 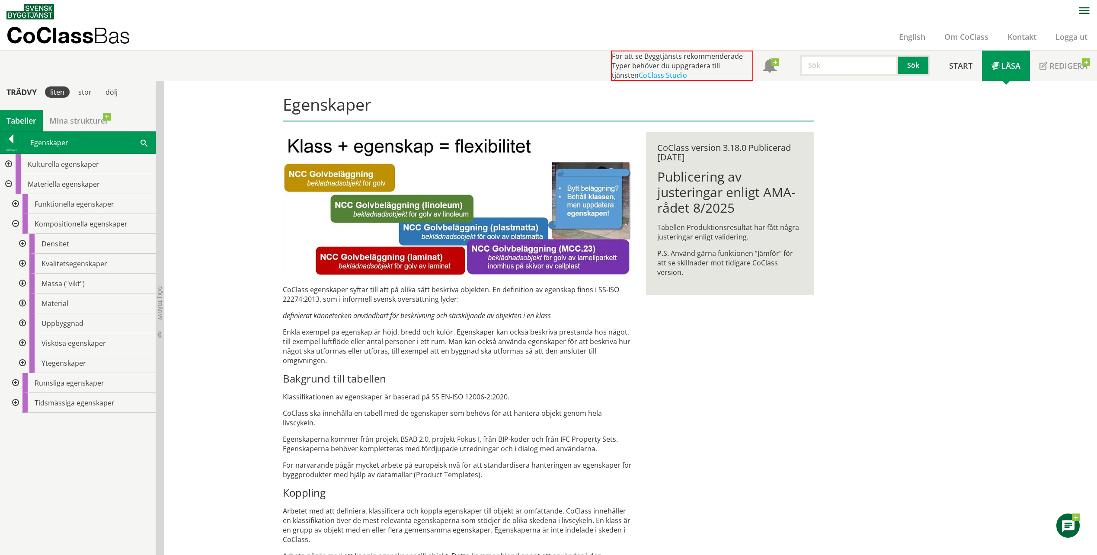 What do you see at coordinates (57, 92) in the screenshot?
I see `div: liten` at bounding box center [57, 92].